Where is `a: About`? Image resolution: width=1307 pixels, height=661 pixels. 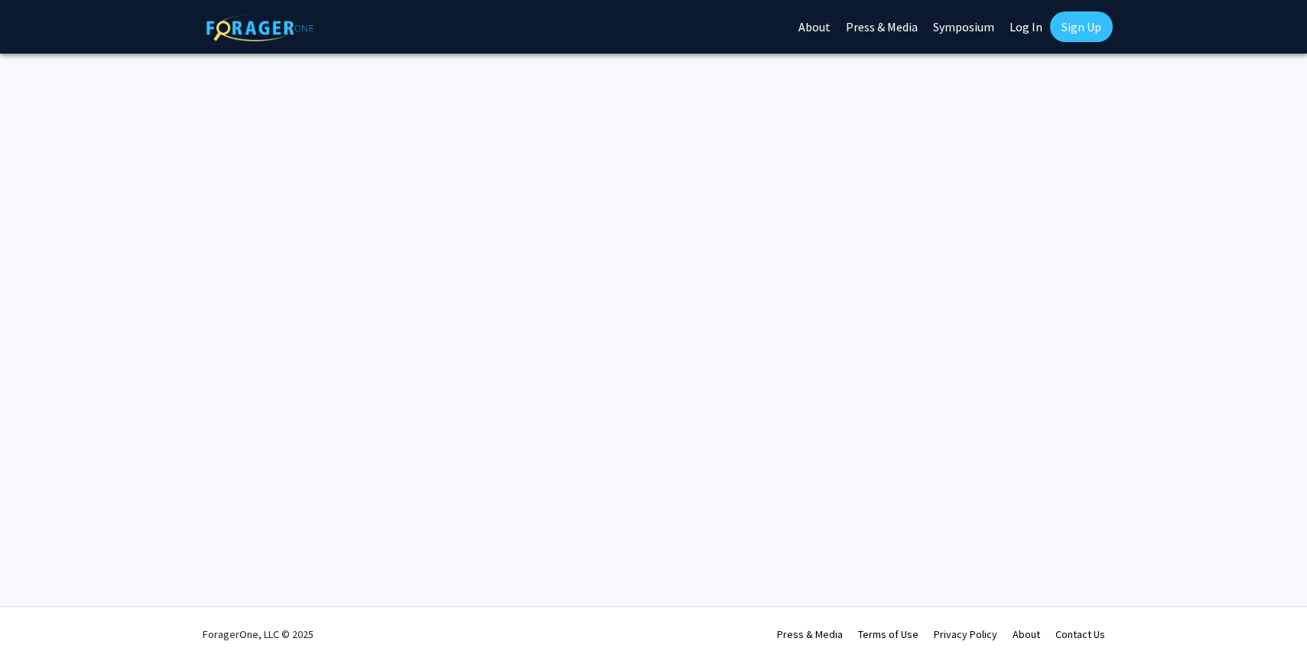
a: About is located at coordinates (1027, 634).